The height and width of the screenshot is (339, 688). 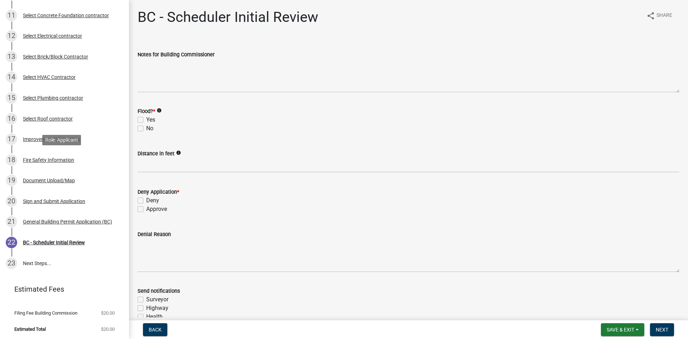 What do you see at coordinates (11, 15) in the screenshot?
I see `div: 11` at bounding box center [11, 15].